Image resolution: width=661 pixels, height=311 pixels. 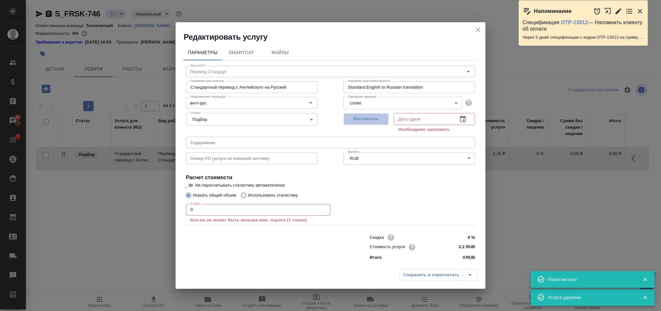 What do you see at coordinates (334, 37) in the screenshot?
I see `h2: Редактировать услугу` at bounding box center [334, 37].